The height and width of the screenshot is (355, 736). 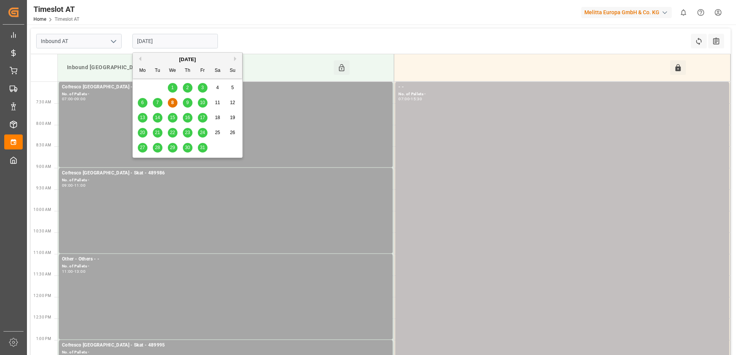 What do you see at coordinates (157, 133) in the screenshot?
I see `div: Choose Tuesday, October 21st, 2025` at bounding box center [157, 133].